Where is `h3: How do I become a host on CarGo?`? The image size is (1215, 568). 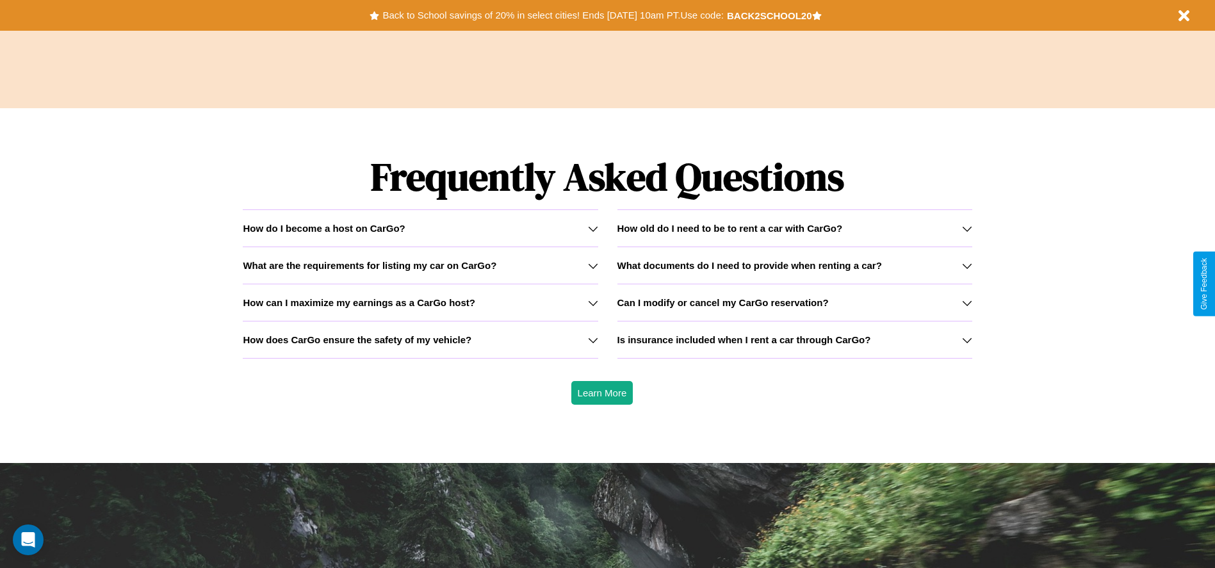 h3: How do I become a host on CarGo? is located at coordinates (323, 228).